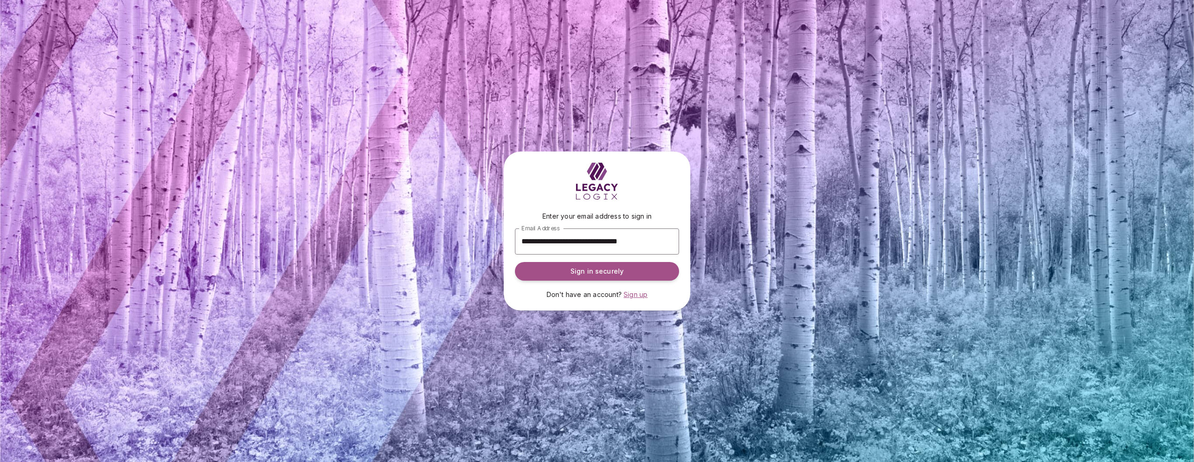 The width and height of the screenshot is (1194, 462). I want to click on span: Sign in securely, so click(597, 271).